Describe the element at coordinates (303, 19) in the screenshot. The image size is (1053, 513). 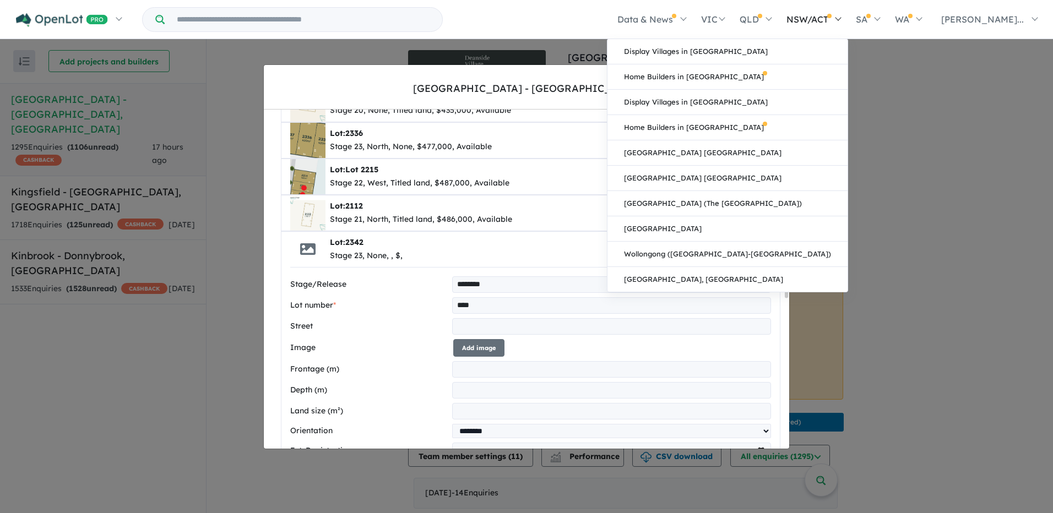
I see `input: Try estate name, suburb, builder or developer` at that location.